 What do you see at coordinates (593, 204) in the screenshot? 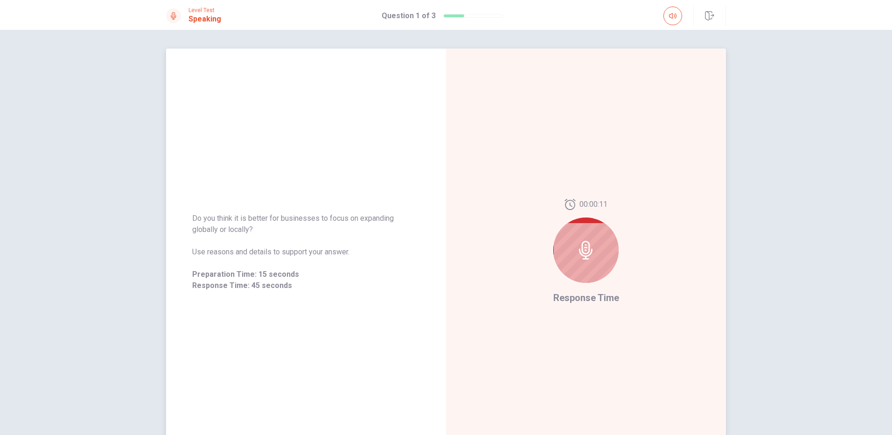
I see `span: 00:00:11` at bounding box center [593, 204].